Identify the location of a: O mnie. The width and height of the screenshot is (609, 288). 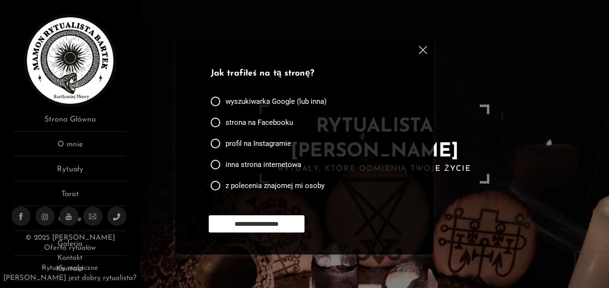
(70, 147).